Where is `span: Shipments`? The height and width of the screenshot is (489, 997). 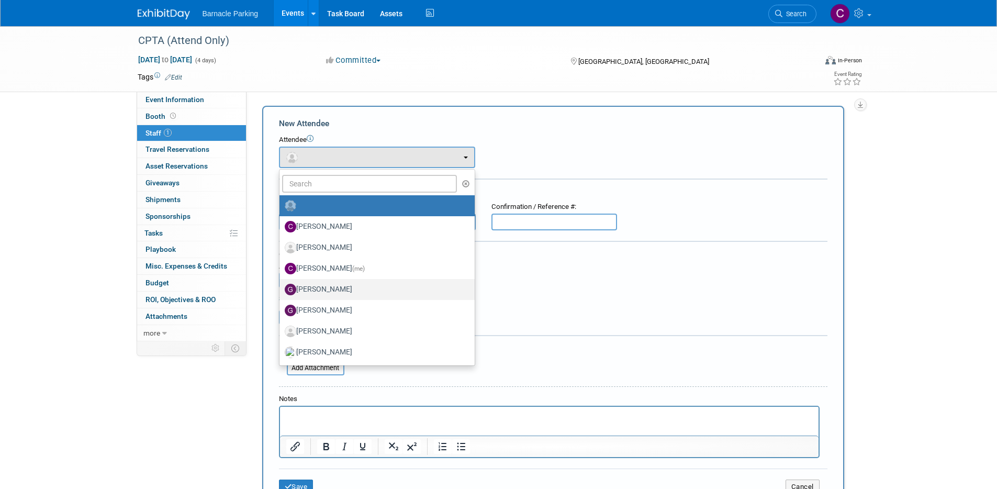 span: Shipments is located at coordinates (163, 199).